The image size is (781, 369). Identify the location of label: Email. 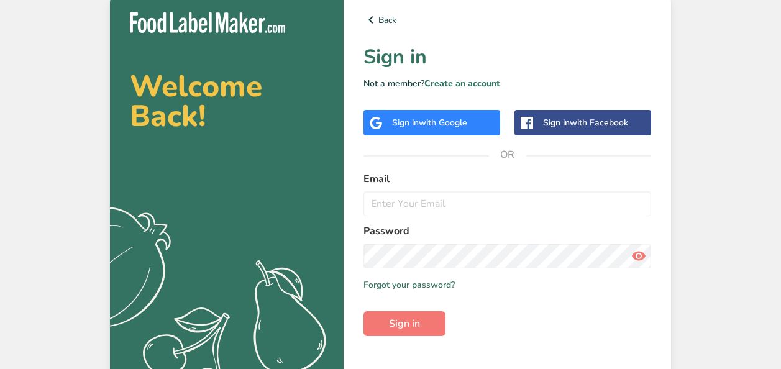
(507, 179).